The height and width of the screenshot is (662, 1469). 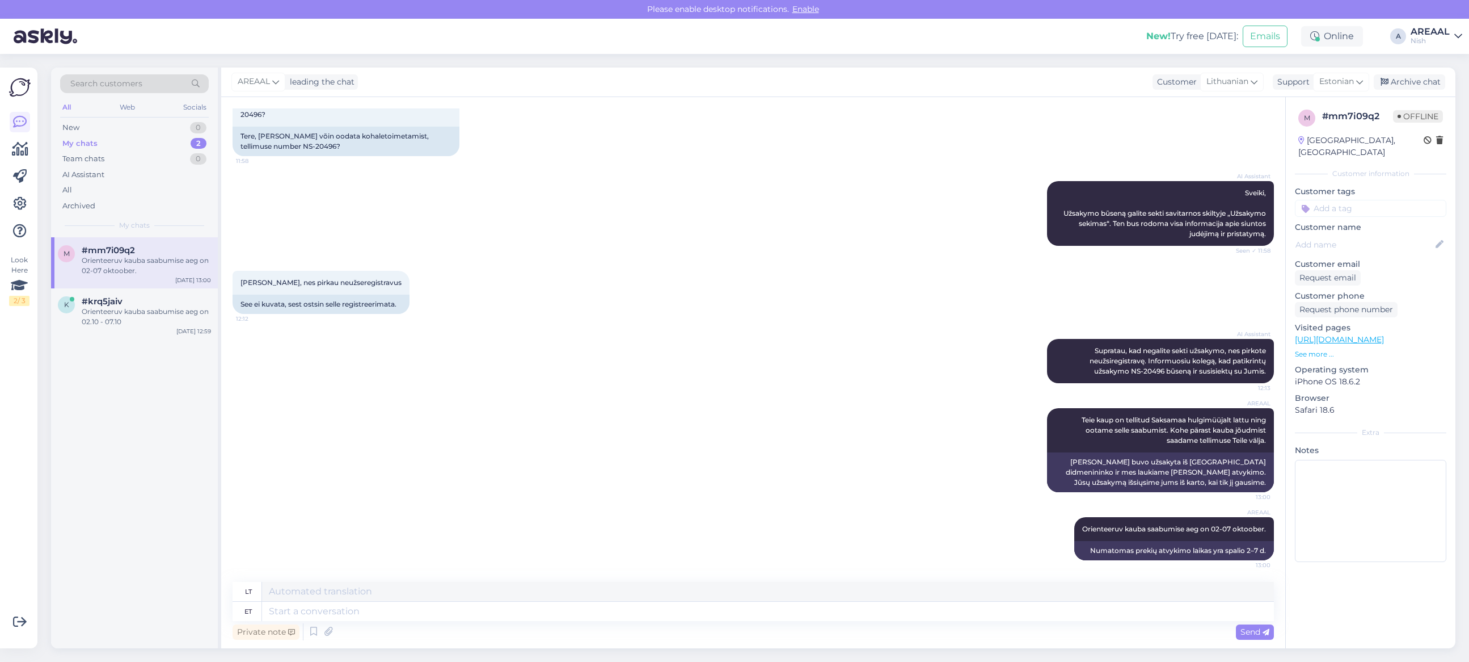 I want to click on span: 12:12, so click(x=257, y=318).